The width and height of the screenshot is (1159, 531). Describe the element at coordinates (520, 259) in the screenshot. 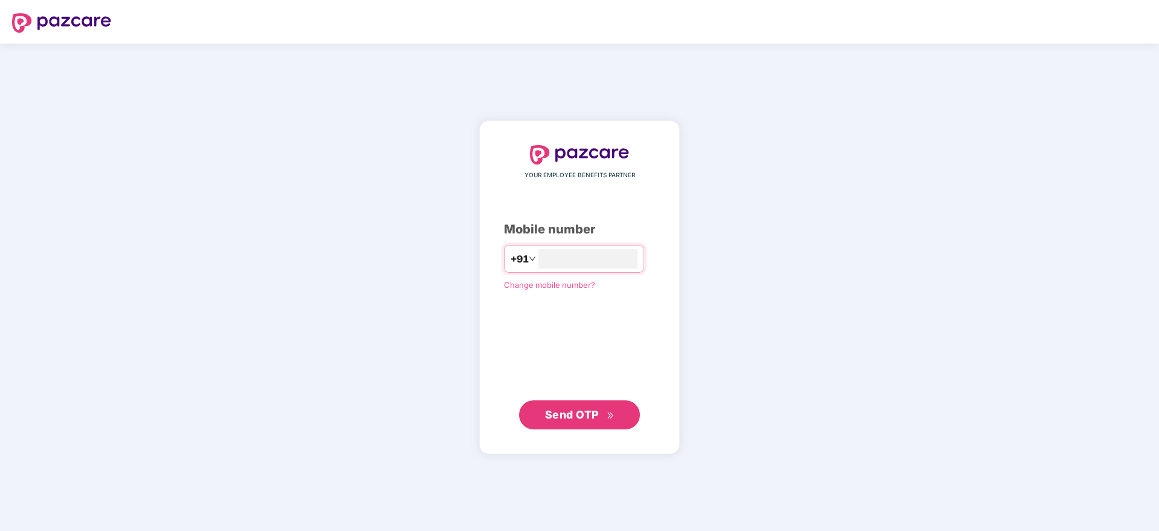

I see `span: +91` at that location.